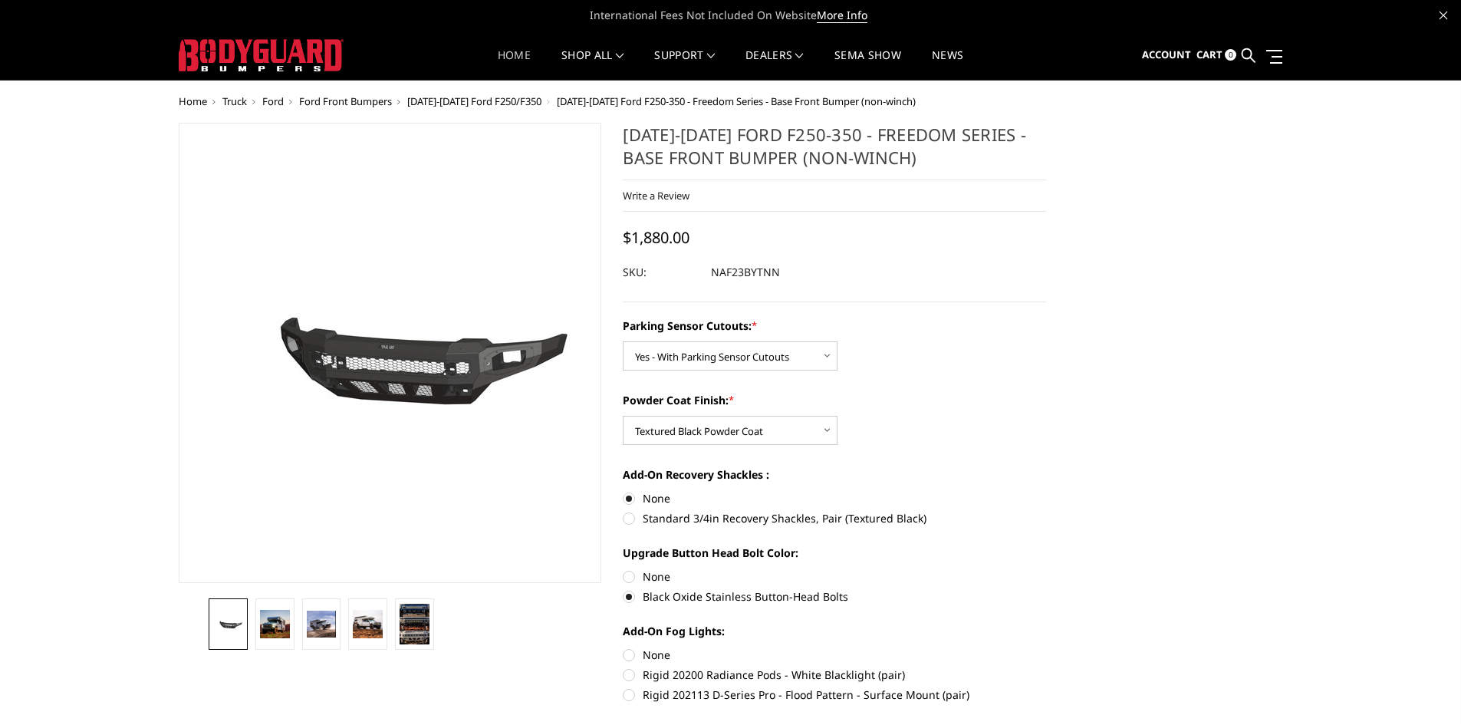 Image resolution: width=1461 pixels, height=725 pixels. Describe the element at coordinates (835, 474) in the screenshot. I see `label: Add-On Recovery Shackles :` at that location.